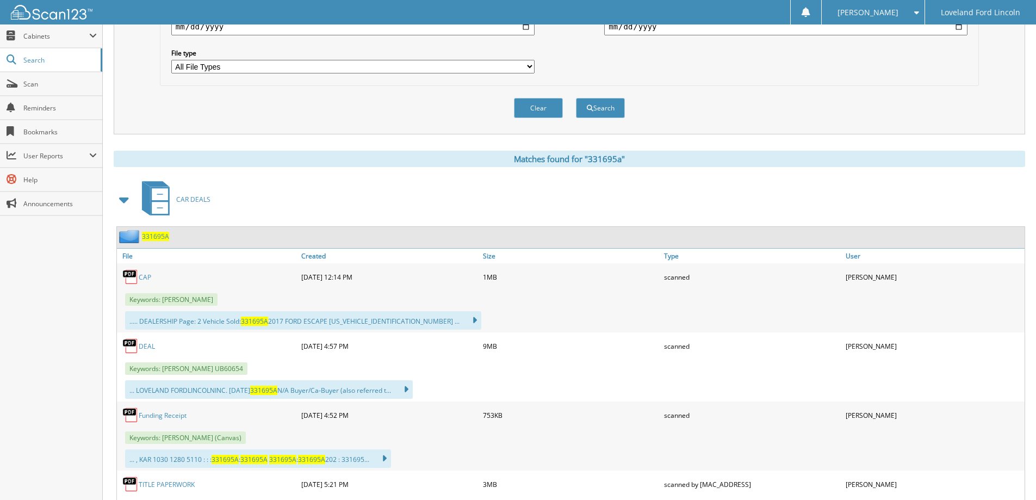 This screenshot has width=1036, height=500. Describe the element at coordinates (147, 346) in the screenshot. I see `a: DEAL` at that location.